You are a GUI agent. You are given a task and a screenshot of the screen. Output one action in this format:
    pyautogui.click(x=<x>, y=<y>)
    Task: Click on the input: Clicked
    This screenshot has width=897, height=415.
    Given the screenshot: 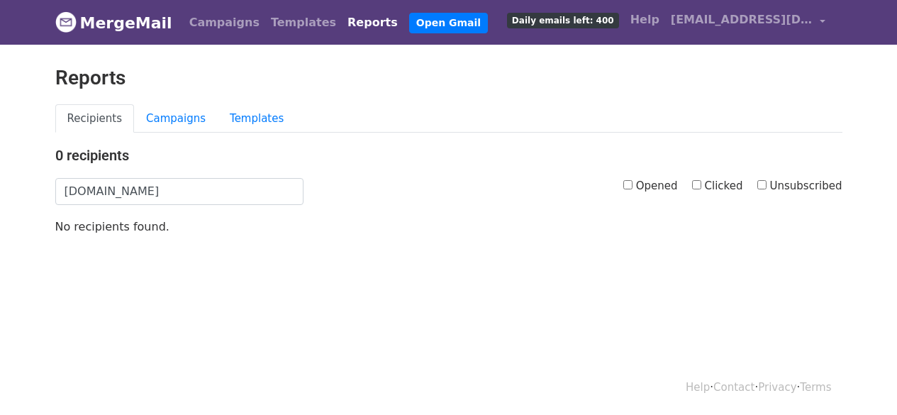 What is the action you would take?
    pyautogui.click(x=696, y=184)
    